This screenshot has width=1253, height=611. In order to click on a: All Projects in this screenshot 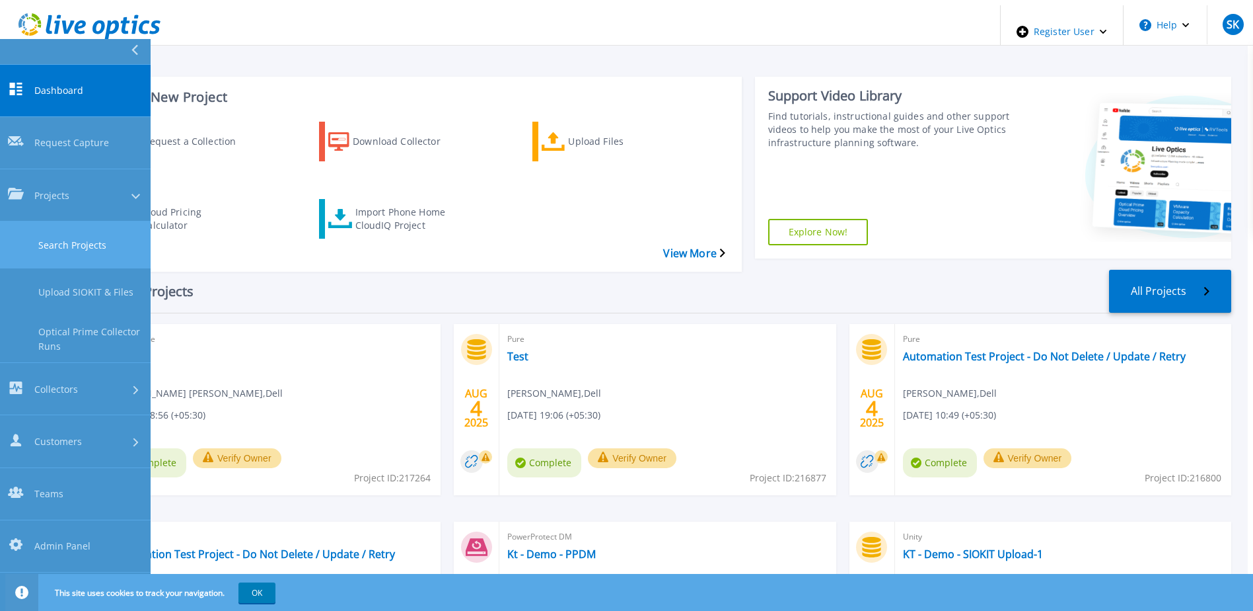, I will do `click(1170, 291)`.